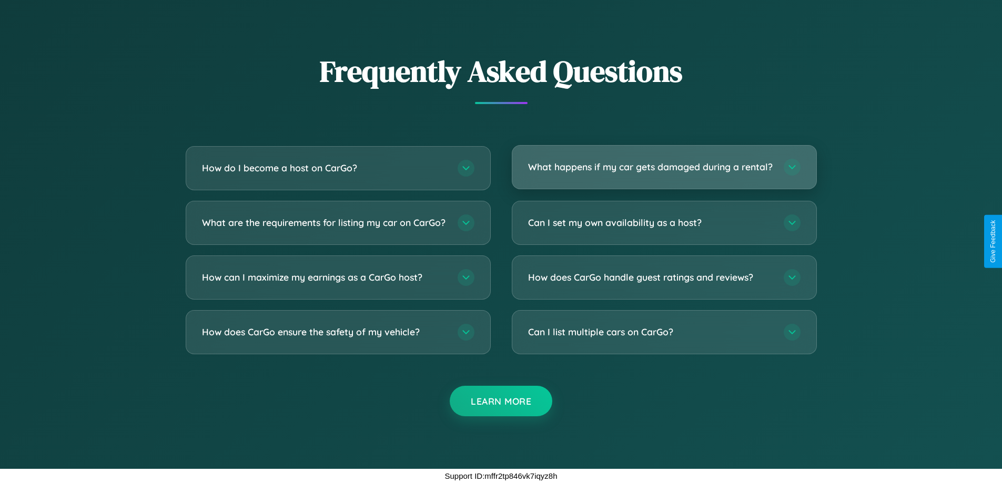 This screenshot has height=483, width=1002. What do you see at coordinates (993, 241) in the screenshot?
I see `div: Give Feedback` at bounding box center [993, 241].